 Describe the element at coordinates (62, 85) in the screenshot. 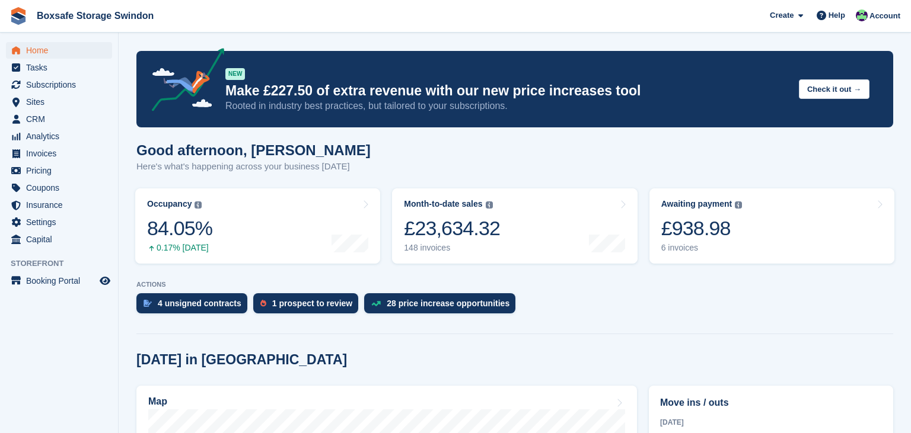

I see `span: Subscriptions` at that location.